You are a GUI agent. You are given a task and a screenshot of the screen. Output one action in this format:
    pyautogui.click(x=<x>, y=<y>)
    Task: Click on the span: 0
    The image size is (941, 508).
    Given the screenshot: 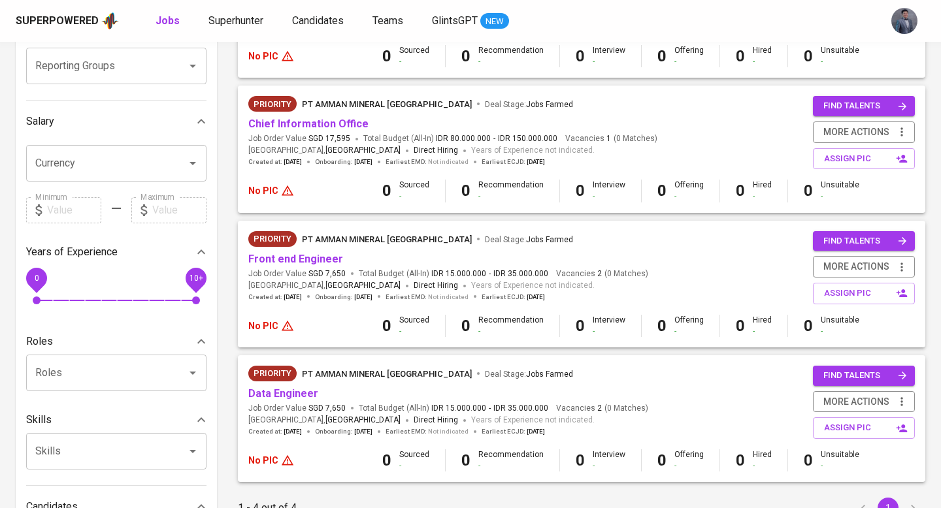 What is the action you would take?
    pyautogui.click(x=36, y=278)
    